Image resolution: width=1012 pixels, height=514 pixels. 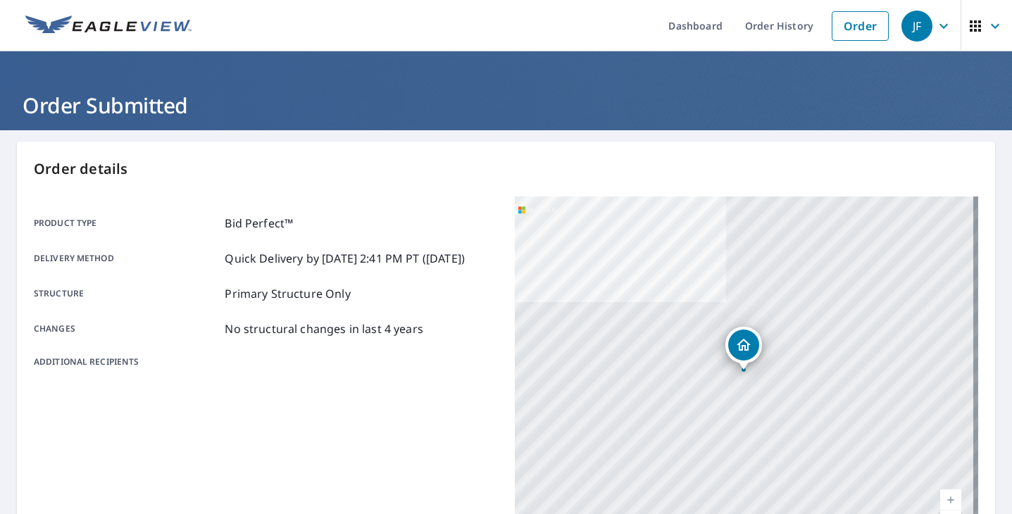 What do you see at coordinates (126, 294) in the screenshot?
I see `p: Structure` at bounding box center [126, 294].